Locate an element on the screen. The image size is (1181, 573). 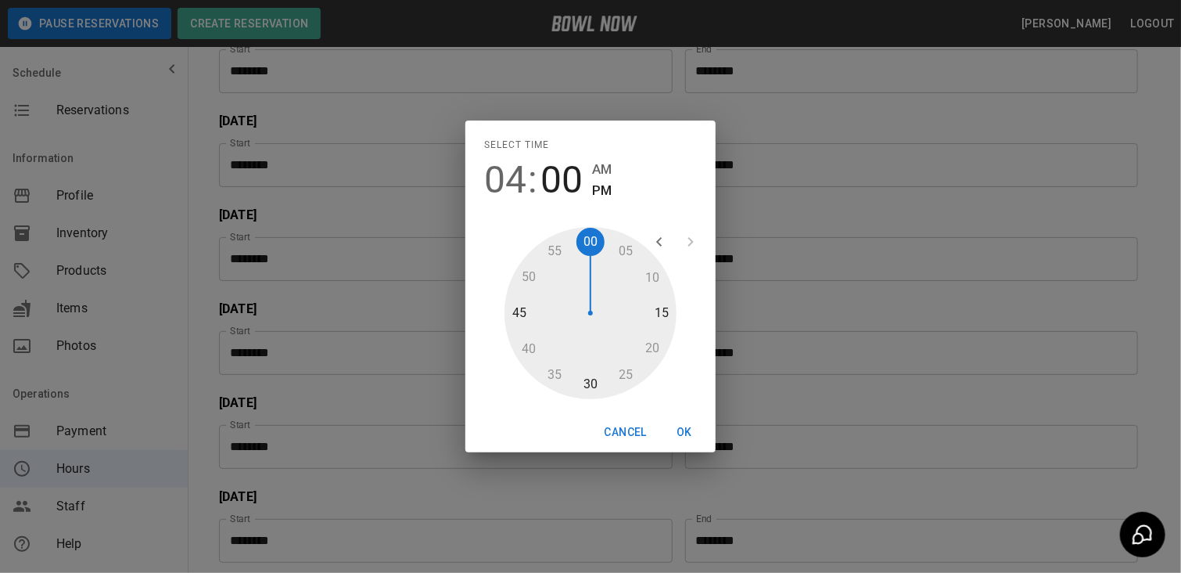
button: PM is located at coordinates (602, 190).